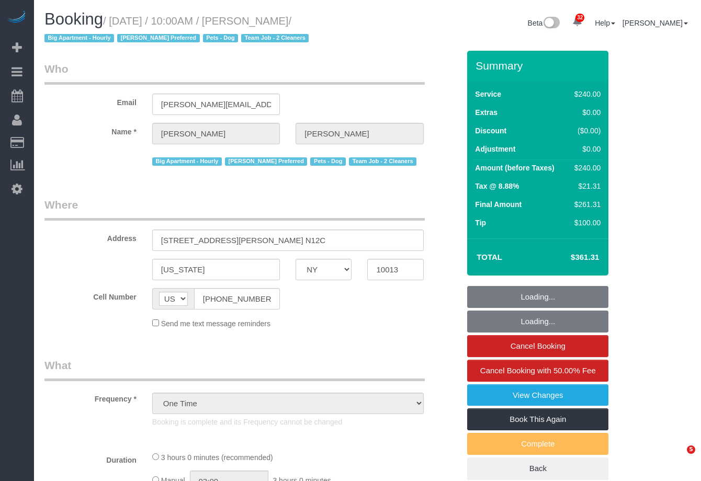  I want to click on input: Zip Code, so click(395, 269).